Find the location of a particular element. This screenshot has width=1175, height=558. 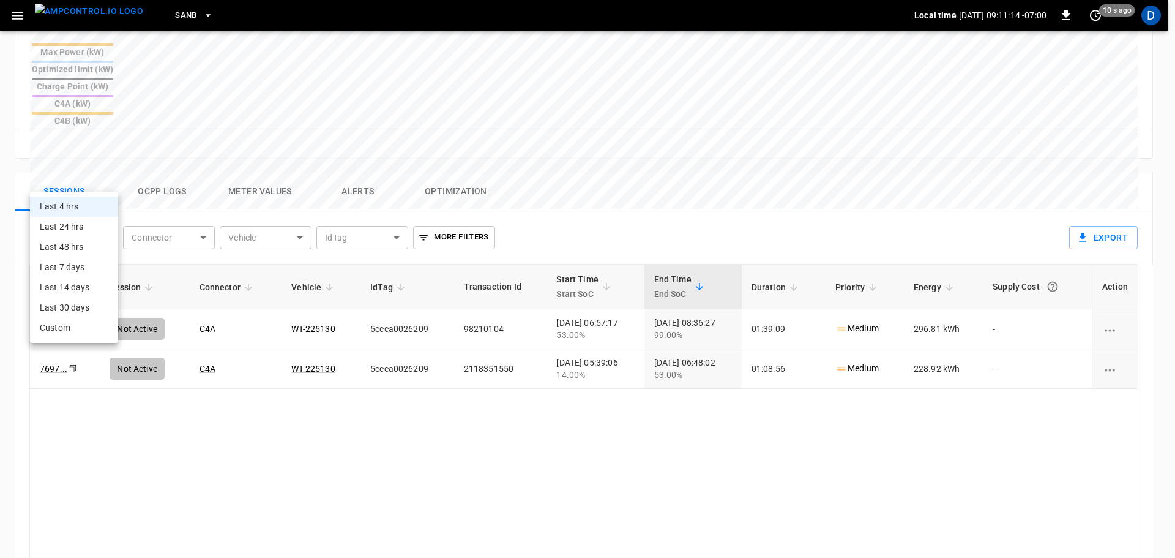

li: Last 30 days is located at coordinates (74, 307).